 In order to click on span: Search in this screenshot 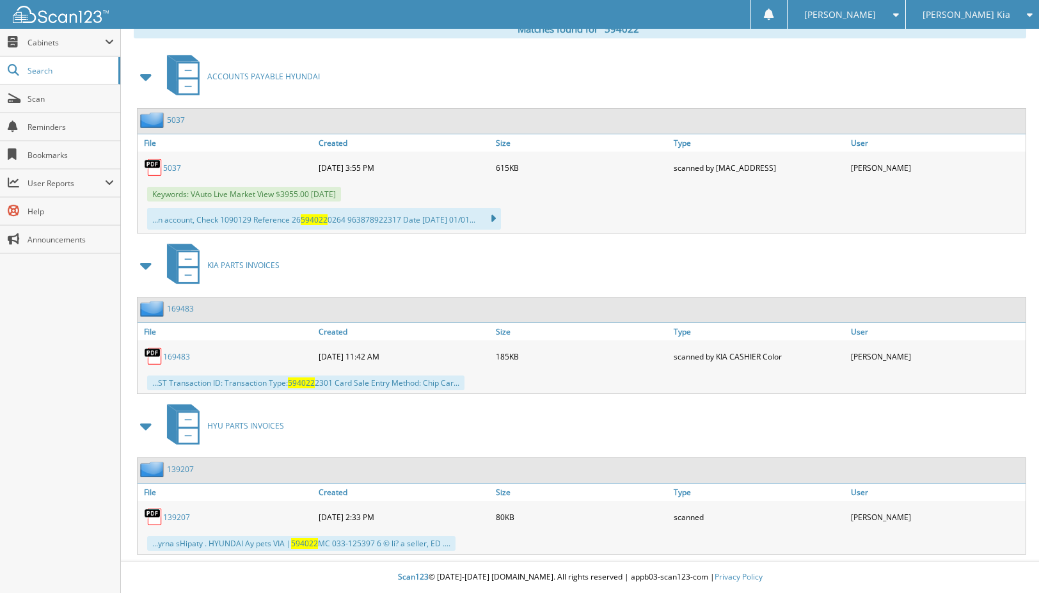, I will do `click(70, 70)`.